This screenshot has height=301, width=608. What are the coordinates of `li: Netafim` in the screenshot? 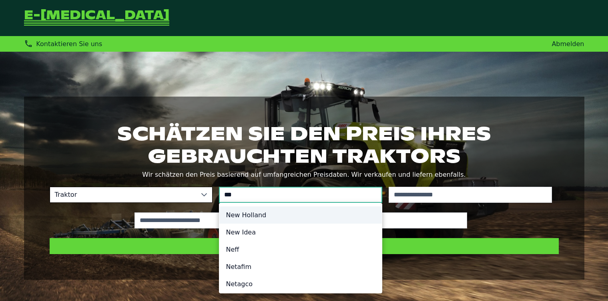 It's located at (301, 266).